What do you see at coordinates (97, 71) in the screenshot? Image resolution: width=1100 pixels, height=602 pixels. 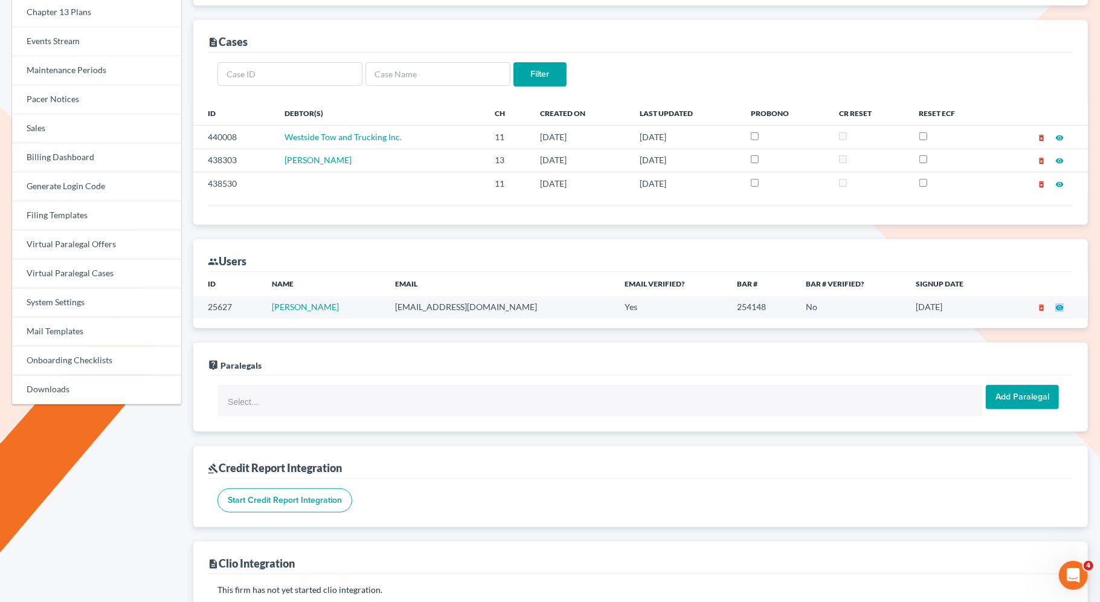 I see `a: Maintenance Periods` at bounding box center [97, 71].